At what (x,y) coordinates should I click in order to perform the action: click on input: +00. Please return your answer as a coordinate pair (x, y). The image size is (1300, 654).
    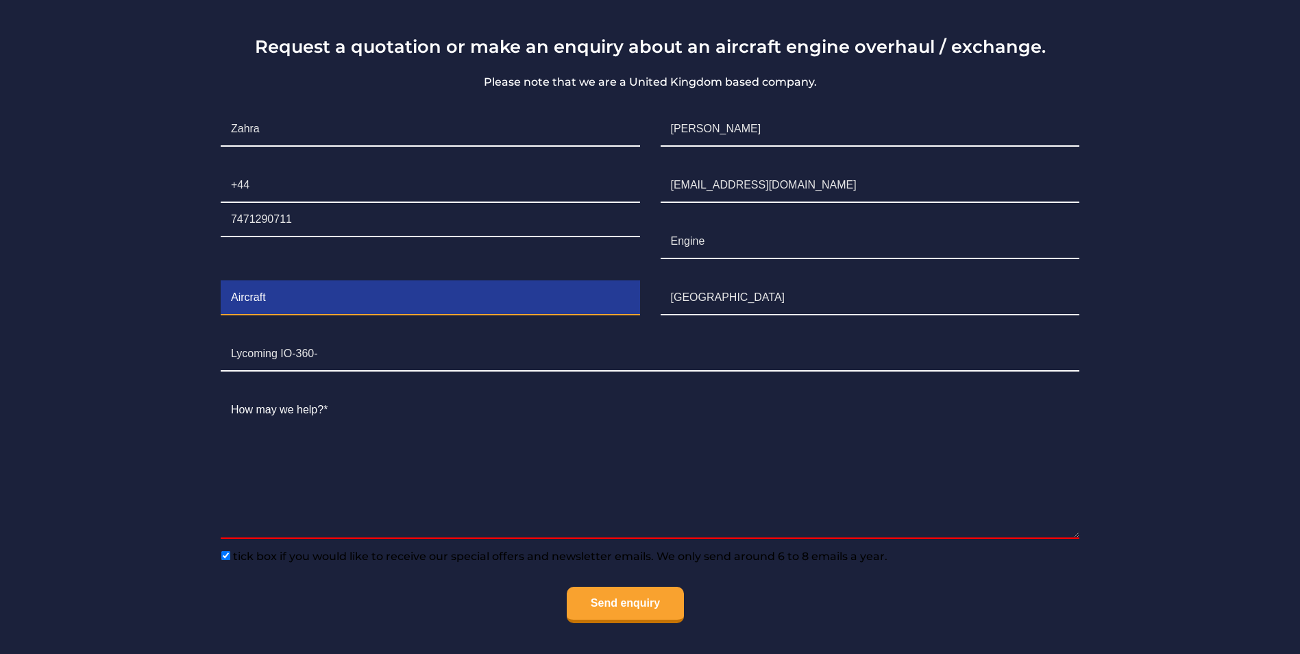
    Looking at the image, I should click on (430, 186).